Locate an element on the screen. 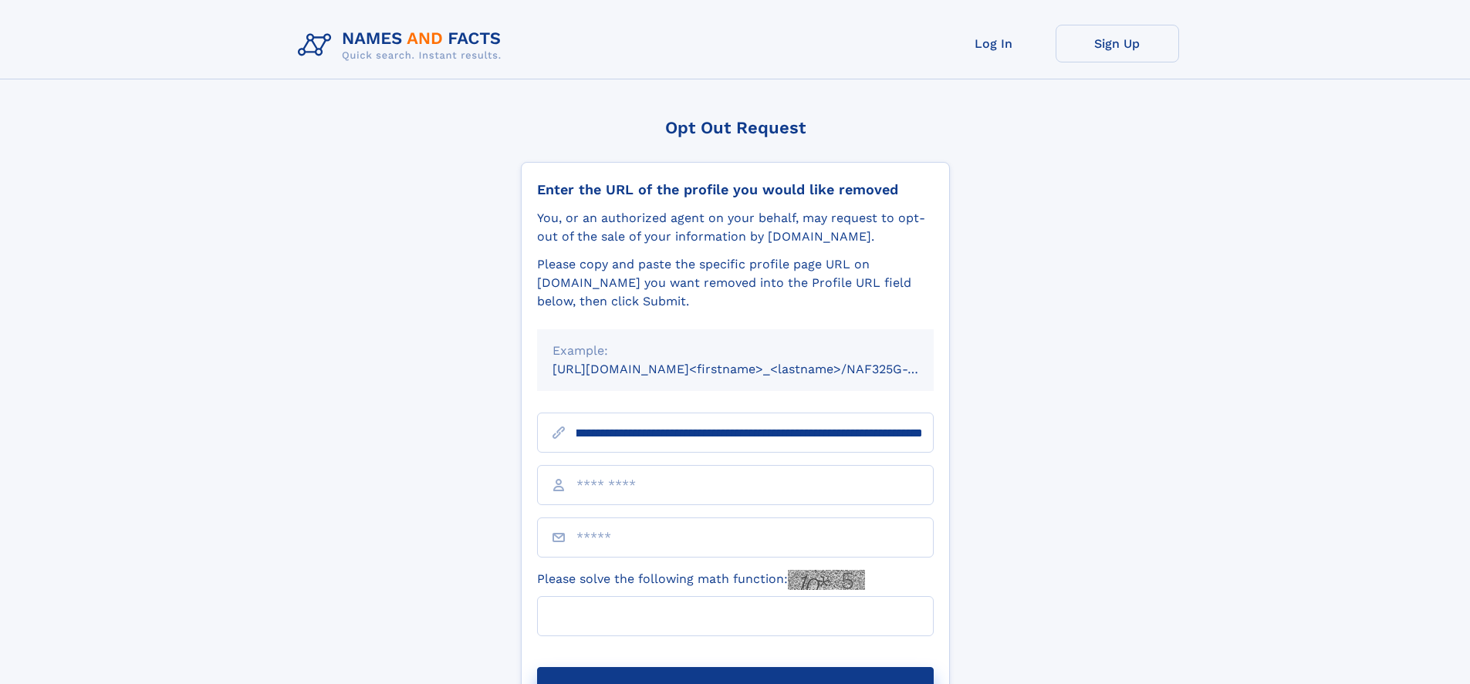 Image resolution: width=1470 pixels, height=684 pixels. label: Please solve the following math function: is located at coordinates (701, 580).